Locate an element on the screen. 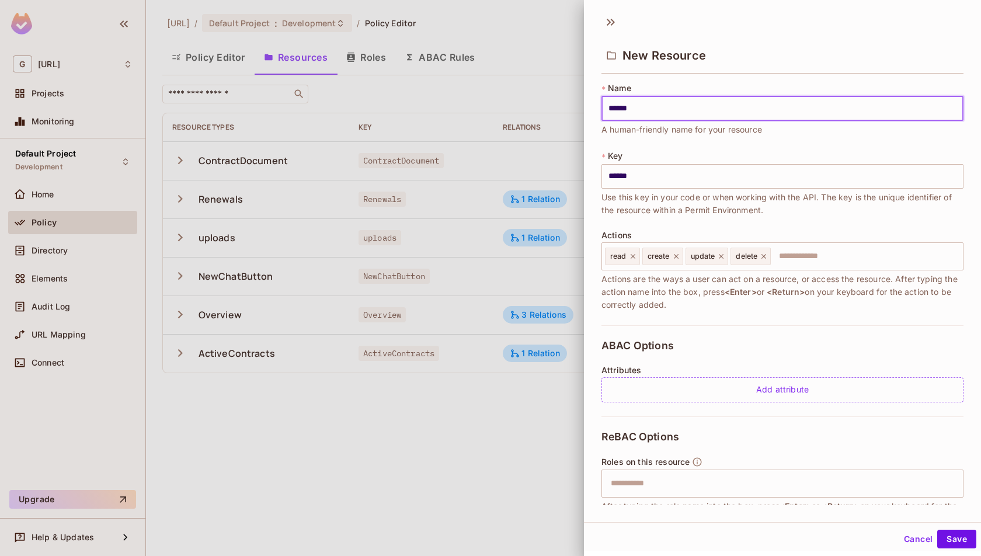  button: Save is located at coordinates (957, 539).